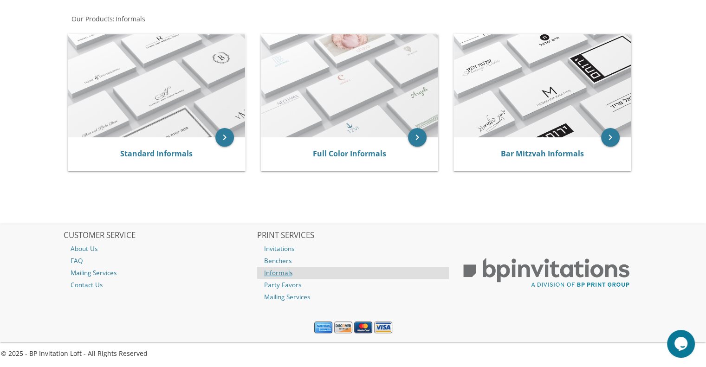  Describe the element at coordinates (160, 249) in the screenshot. I see `a: About Us` at that location.